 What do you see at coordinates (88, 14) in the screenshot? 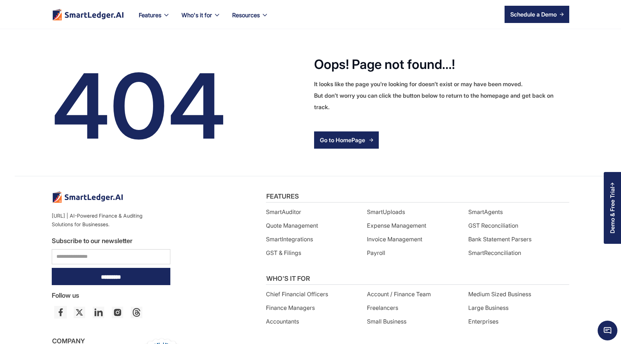
I see `a: home` at bounding box center [88, 14].